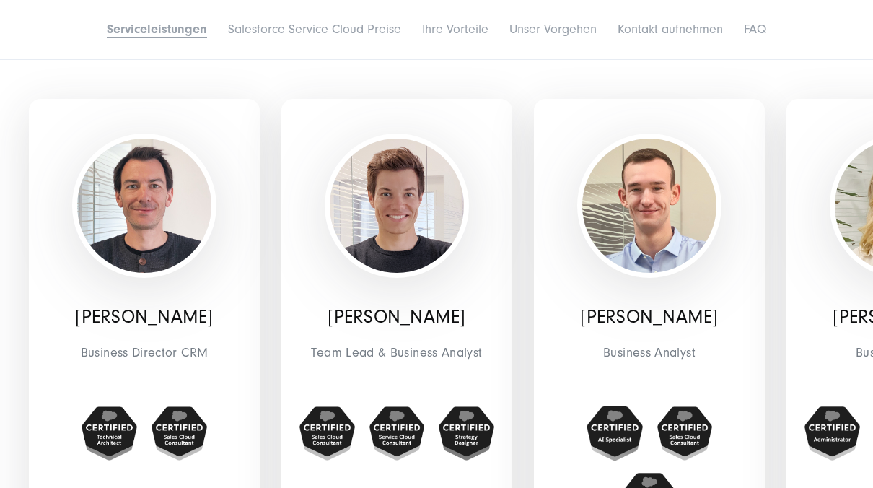 The image size is (873, 488). Describe the element at coordinates (553, 29) in the screenshot. I see `a: Unser Vorgehen` at that location.